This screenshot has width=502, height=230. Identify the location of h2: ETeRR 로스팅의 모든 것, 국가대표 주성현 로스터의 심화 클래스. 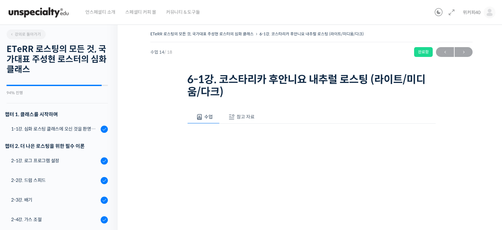
(57, 59).